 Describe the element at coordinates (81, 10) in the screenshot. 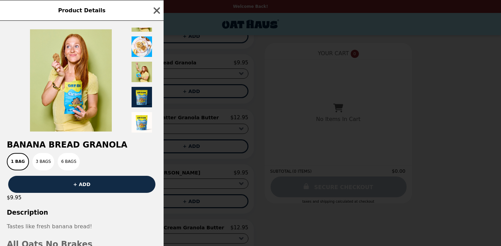

I see `span: Product Details` at that location.